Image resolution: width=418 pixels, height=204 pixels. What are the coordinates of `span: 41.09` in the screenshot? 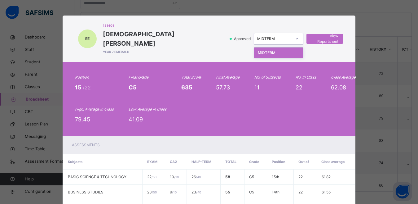 It's located at (136, 119).